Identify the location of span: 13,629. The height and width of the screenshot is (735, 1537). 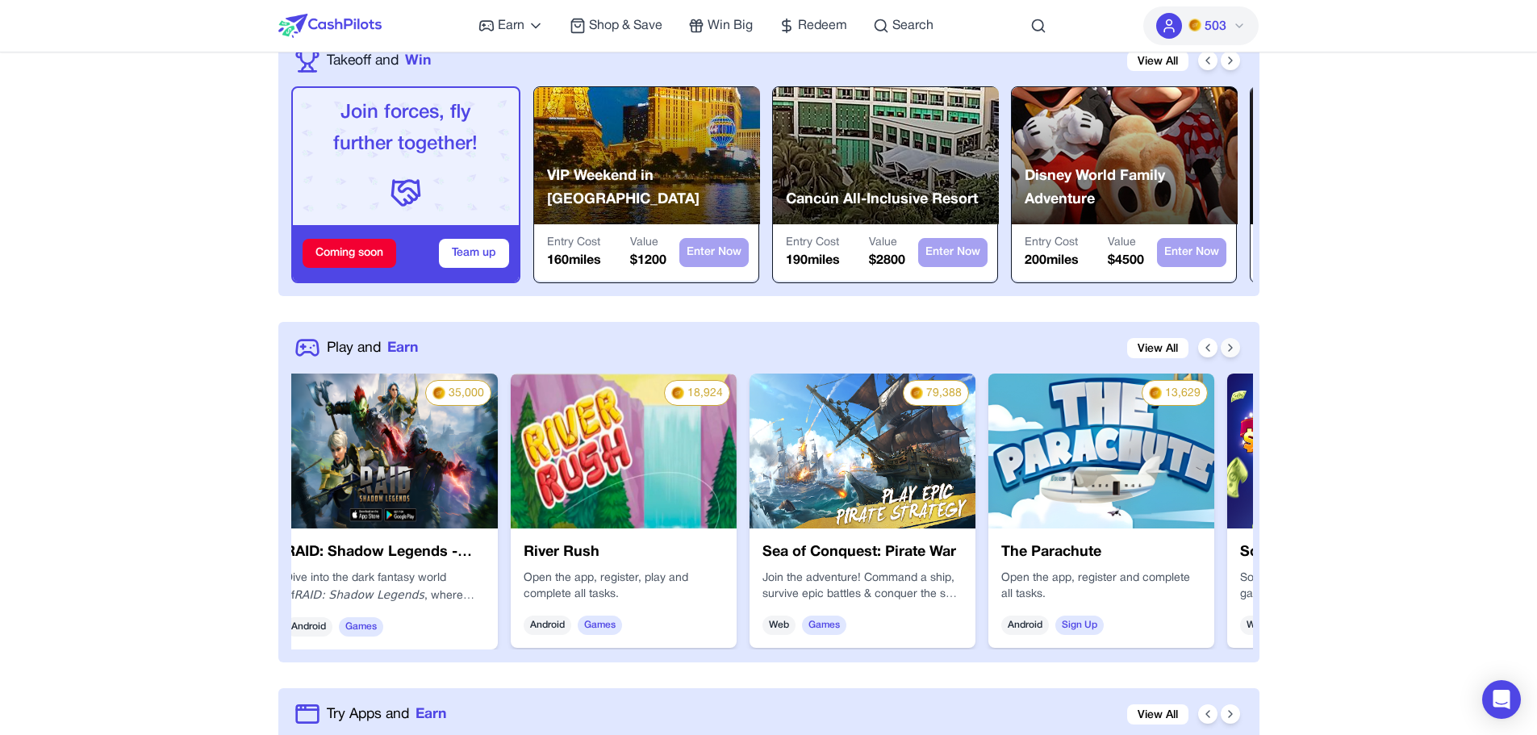
(1183, 394).